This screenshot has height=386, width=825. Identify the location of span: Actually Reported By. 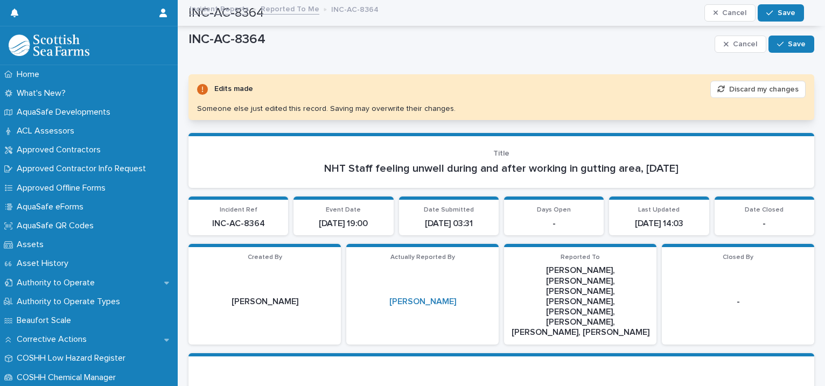
(423, 258).